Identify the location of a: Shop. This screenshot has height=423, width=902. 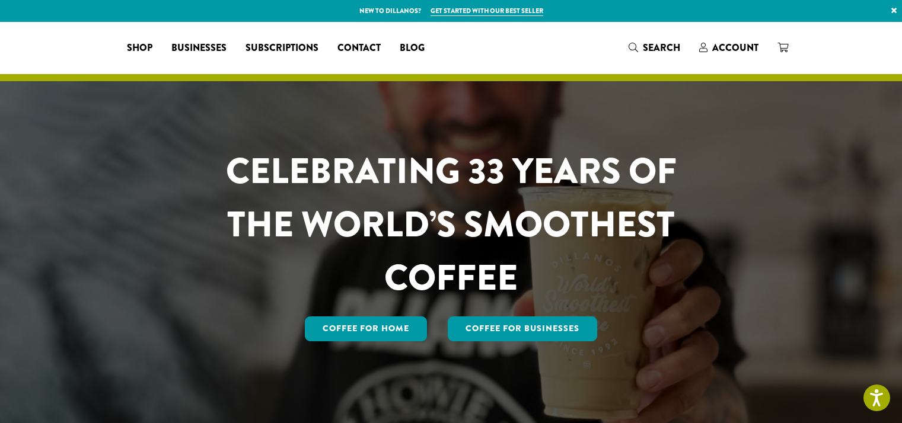
(139, 48).